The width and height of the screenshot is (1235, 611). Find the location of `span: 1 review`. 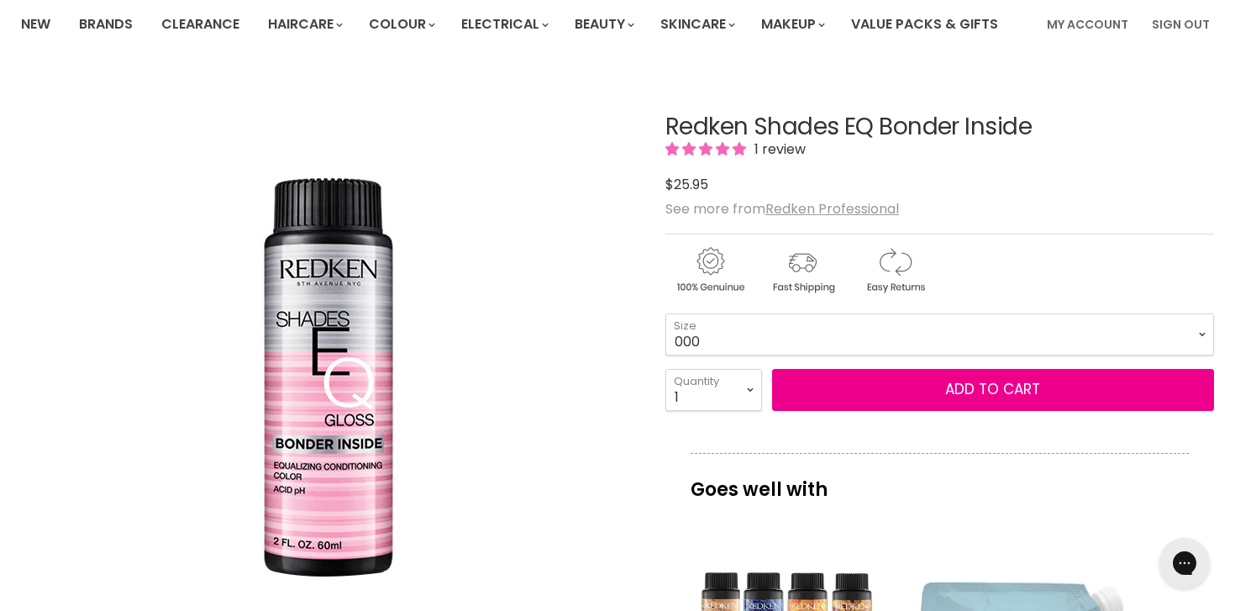

span: 1 review is located at coordinates (777, 149).